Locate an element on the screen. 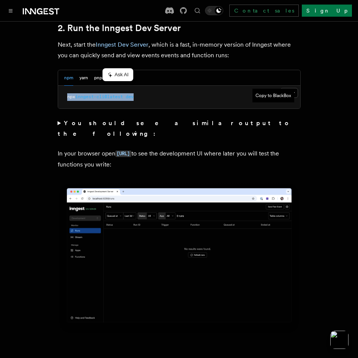  button: Copy to BlackBox is located at coordinates (273, 96).